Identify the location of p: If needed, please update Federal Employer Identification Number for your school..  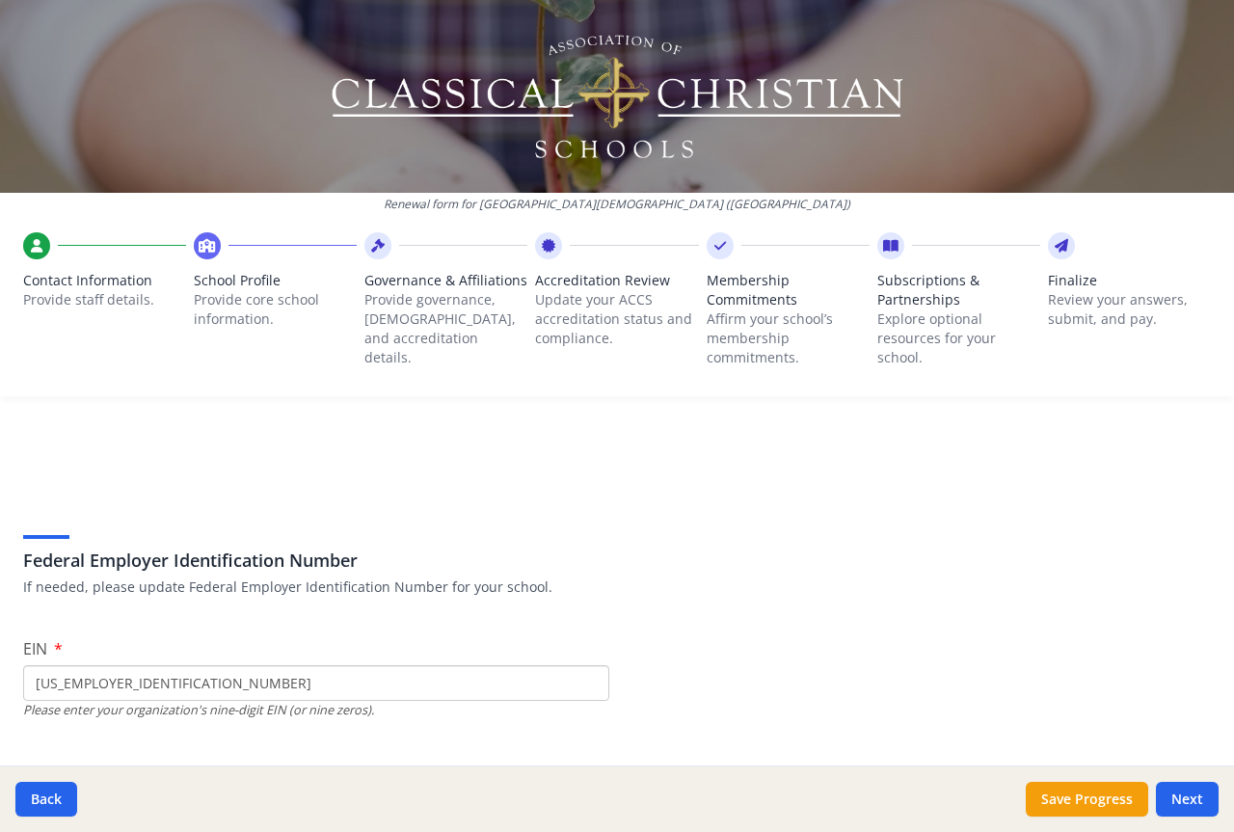
(617, 587).